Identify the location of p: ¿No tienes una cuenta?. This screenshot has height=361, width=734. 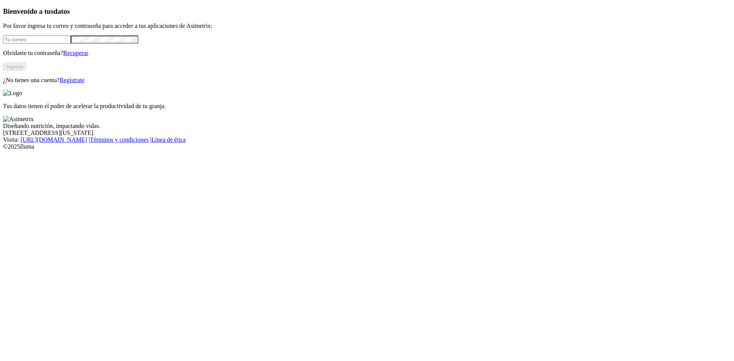
(367, 80).